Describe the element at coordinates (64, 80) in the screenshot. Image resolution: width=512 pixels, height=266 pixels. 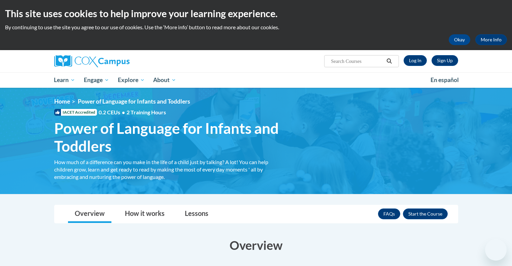
I see `span: Learn` at that location.